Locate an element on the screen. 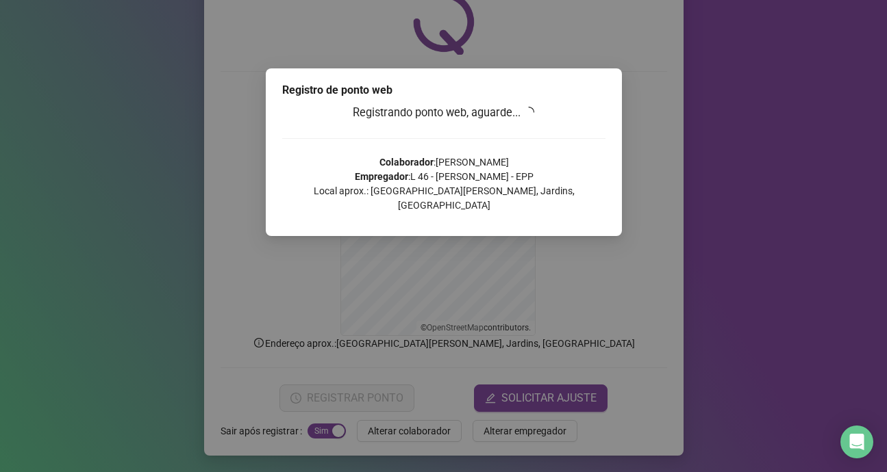  div: Open Intercom Messenger is located at coordinates (857, 442).